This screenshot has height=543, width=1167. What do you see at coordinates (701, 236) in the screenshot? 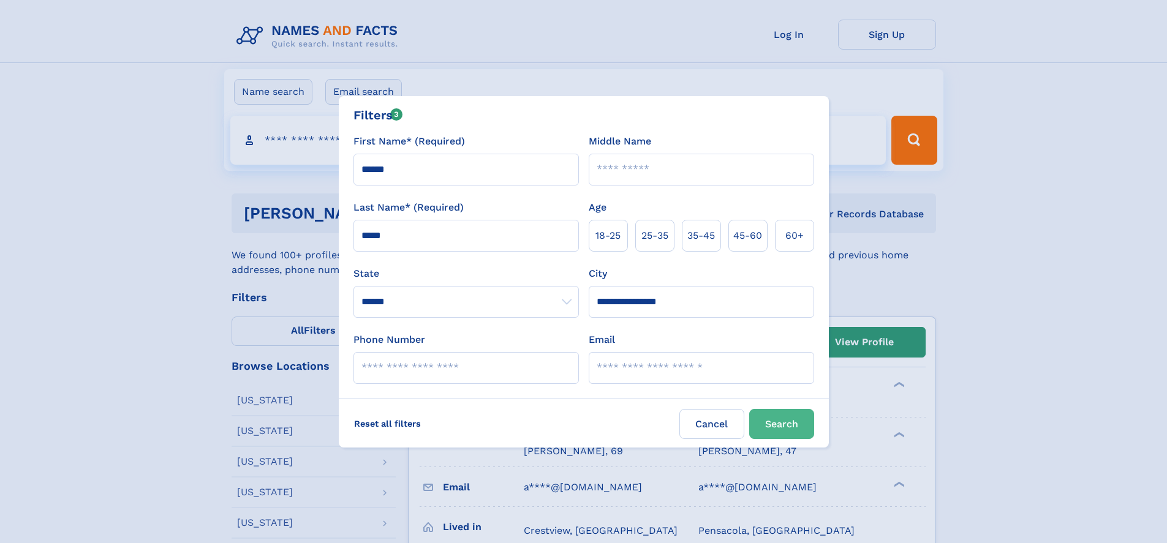
I see `span: 35‑45` at bounding box center [701, 236].